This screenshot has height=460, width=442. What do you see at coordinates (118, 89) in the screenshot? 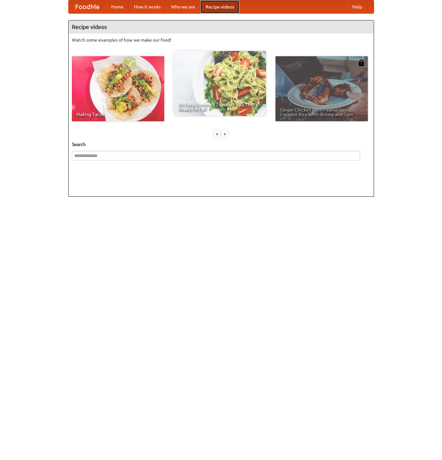
I see `a: Making Tacos` at bounding box center [118, 89].